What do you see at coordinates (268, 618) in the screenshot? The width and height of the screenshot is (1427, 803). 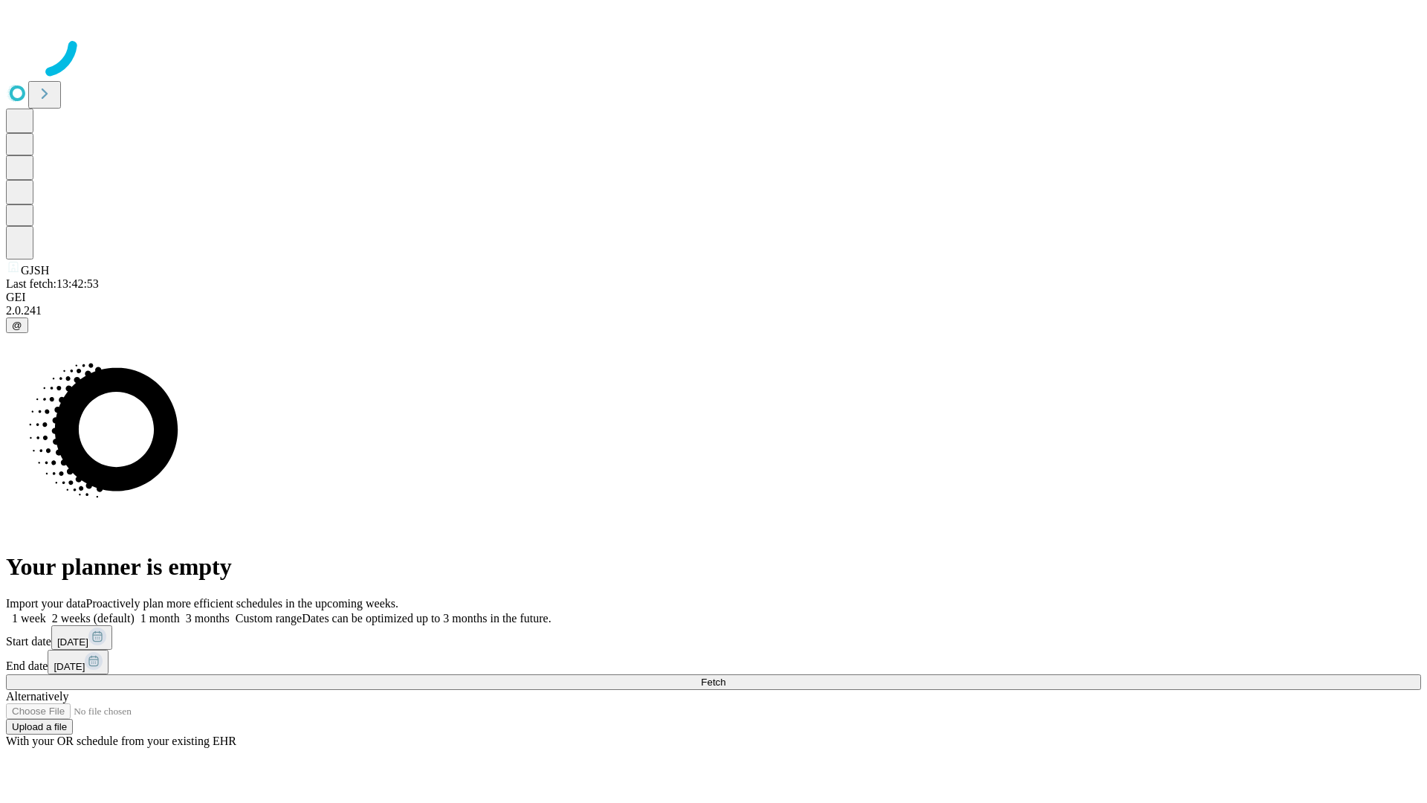 I see `span: Custom range` at bounding box center [268, 618].